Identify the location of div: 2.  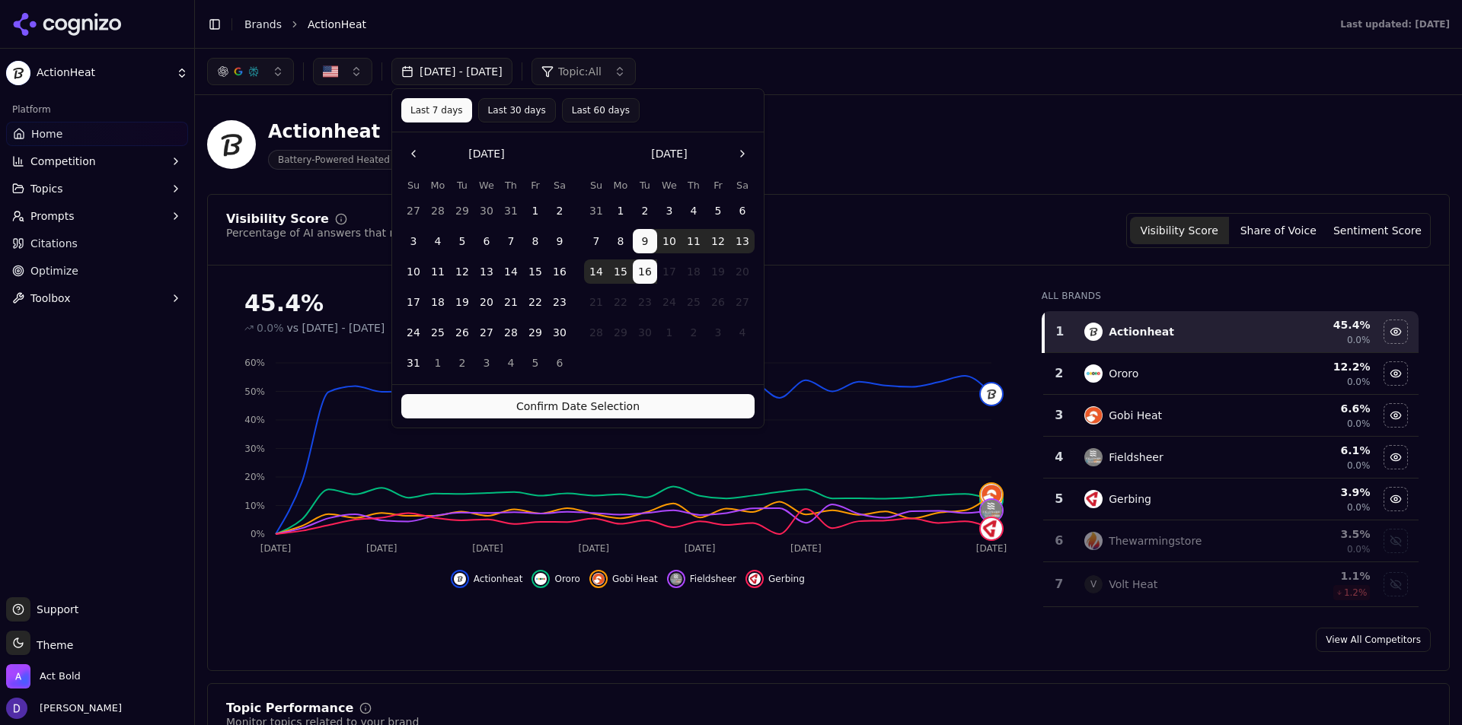
(1059, 374).